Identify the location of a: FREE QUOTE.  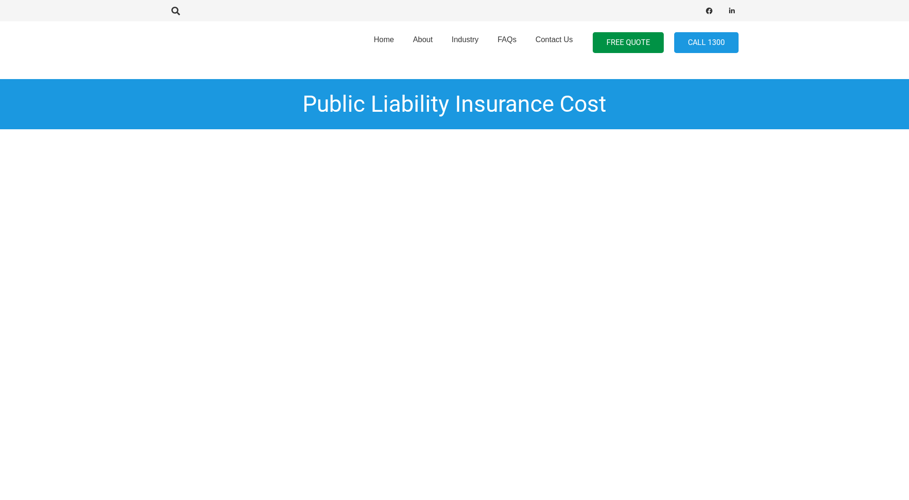
(628, 43).